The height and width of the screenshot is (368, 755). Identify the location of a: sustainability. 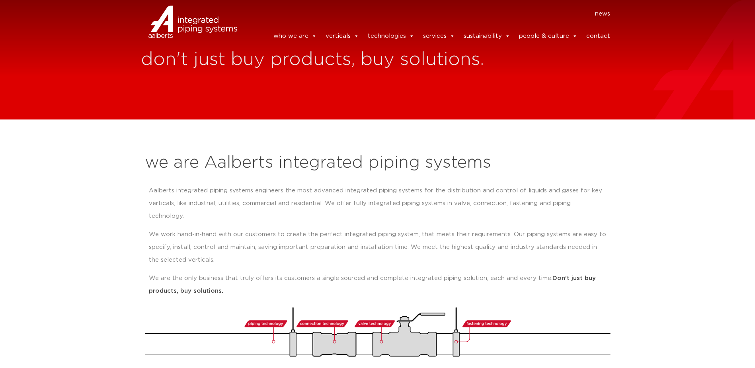
(486, 36).